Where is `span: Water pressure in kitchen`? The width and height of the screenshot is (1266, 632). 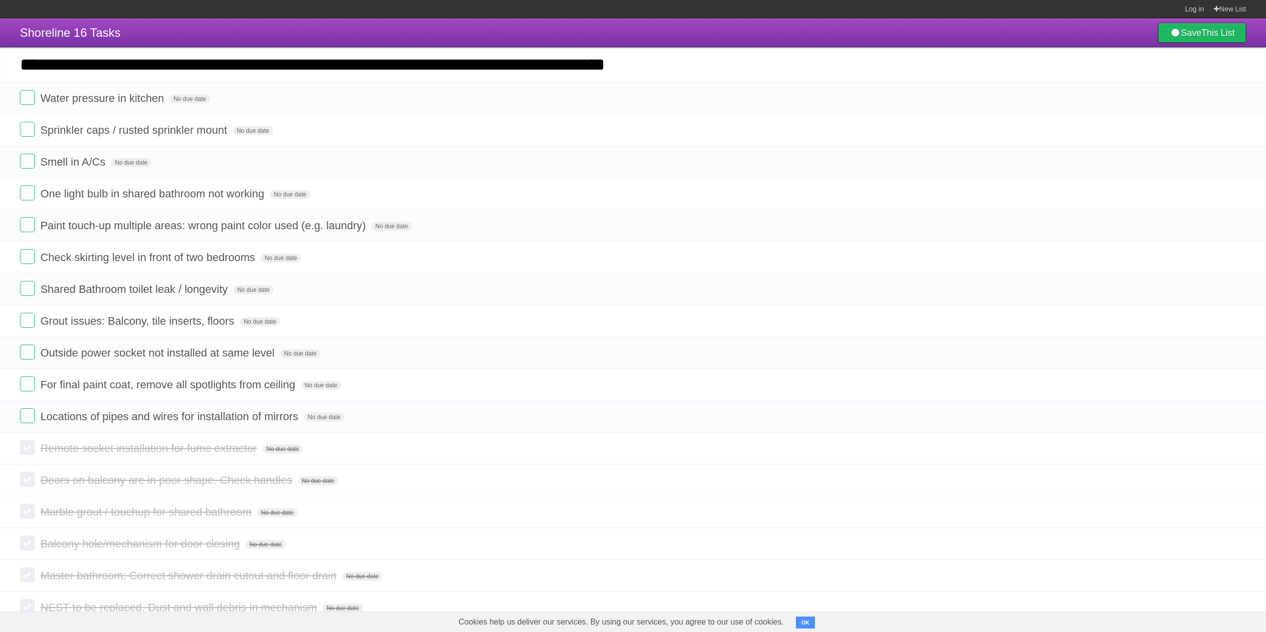 span: Water pressure in kitchen is located at coordinates (103, 98).